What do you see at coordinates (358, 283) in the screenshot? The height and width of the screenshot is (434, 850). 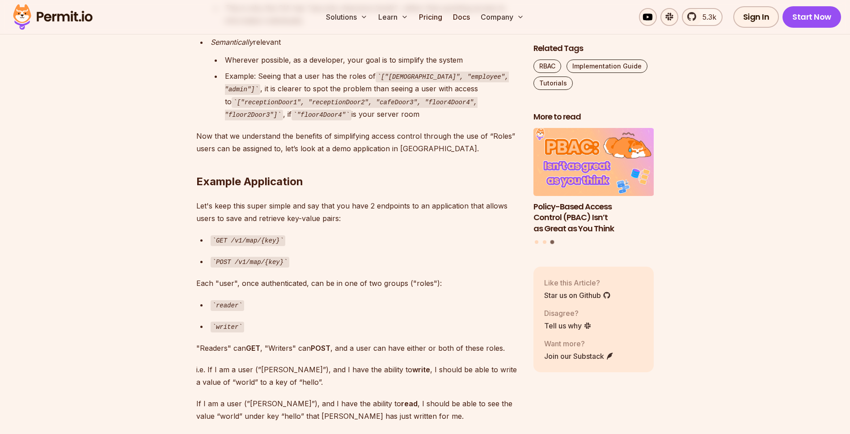 I see `p: Each "user", once authenticated, can be in one of two groups ("roles"):` at bounding box center [358, 283].